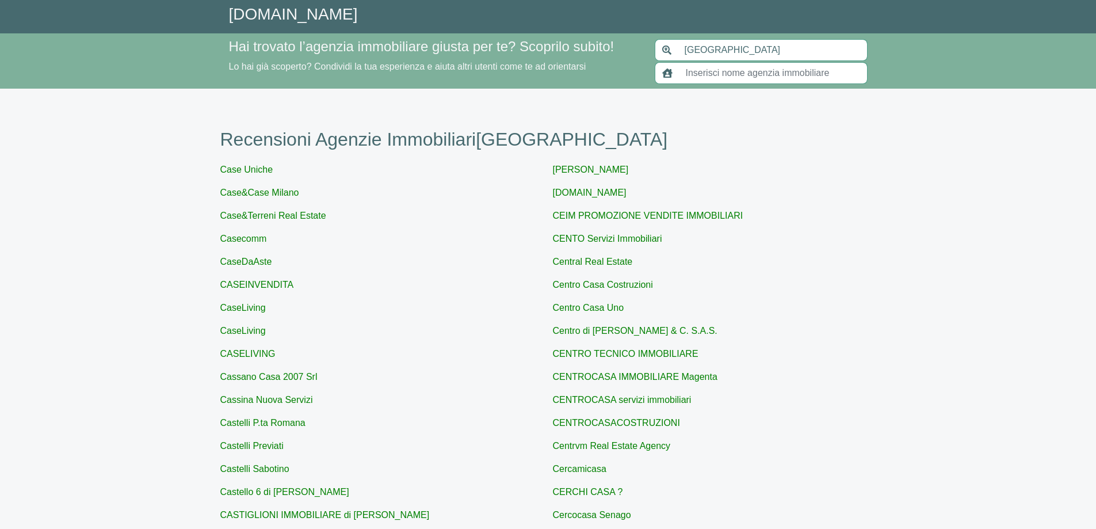 This screenshot has height=529, width=1096. Describe the element at coordinates (612, 445) in the screenshot. I see `a: Centrvm Real Estate Agency` at that location.